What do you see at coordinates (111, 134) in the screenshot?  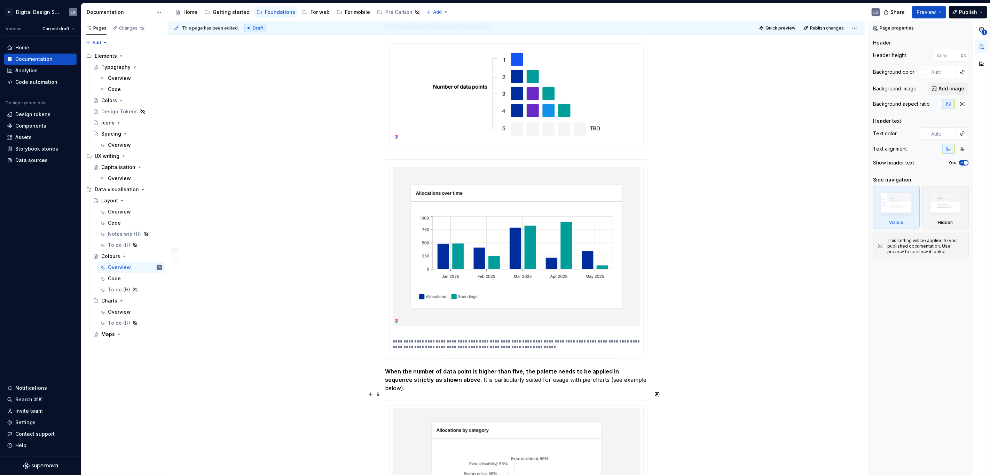 I see `div: Spacing` at bounding box center [111, 134].